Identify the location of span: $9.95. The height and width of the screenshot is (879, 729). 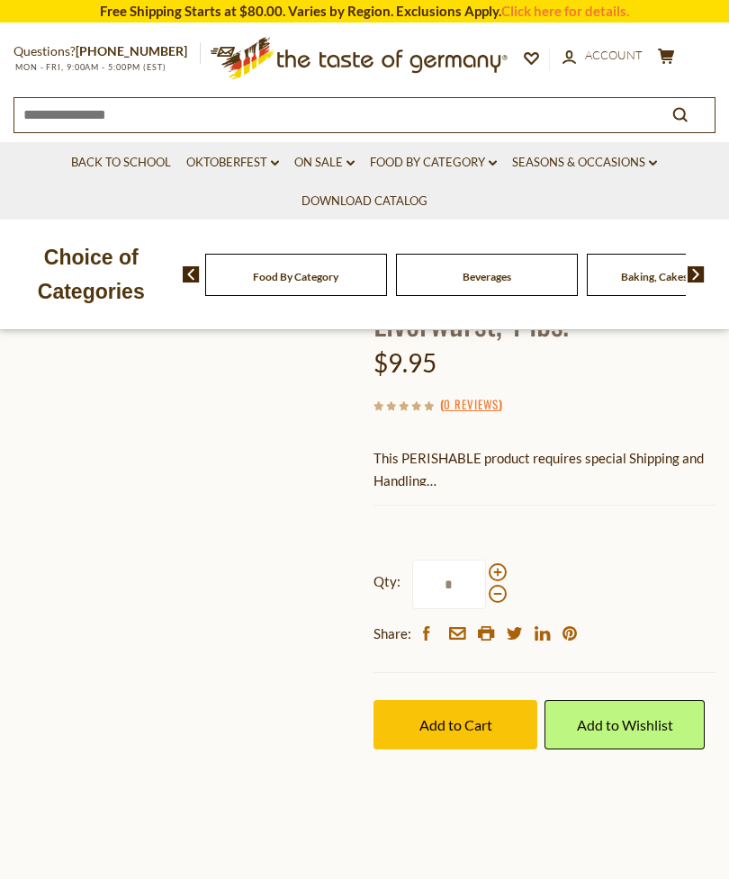
(405, 363).